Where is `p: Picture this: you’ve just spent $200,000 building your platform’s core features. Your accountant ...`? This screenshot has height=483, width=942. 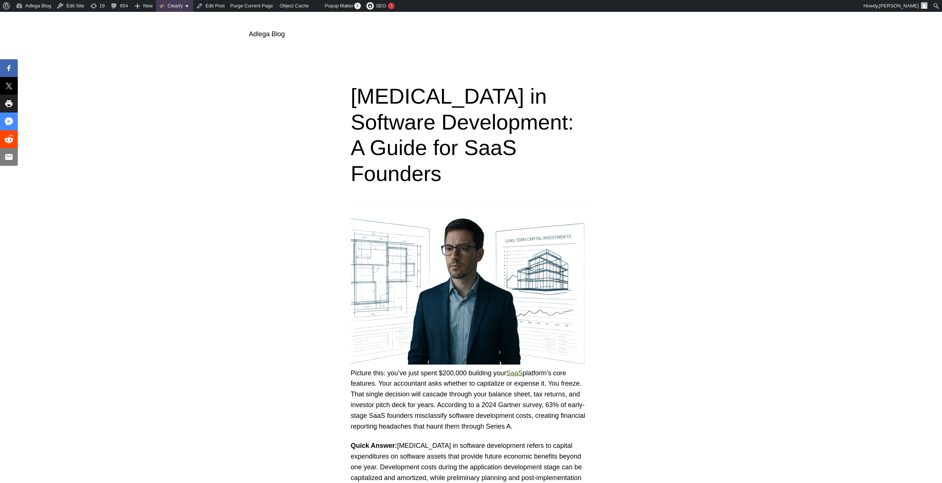 p: Picture this: you’ve just spent $200,000 building your platform’s core features. Your accountant ... is located at coordinates (471, 318).